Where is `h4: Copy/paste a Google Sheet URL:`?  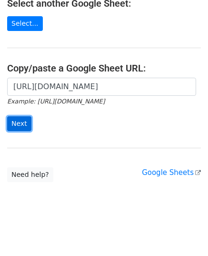
h4: Copy/paste a Google Sheet URL: is located at coordinates (104, 68).